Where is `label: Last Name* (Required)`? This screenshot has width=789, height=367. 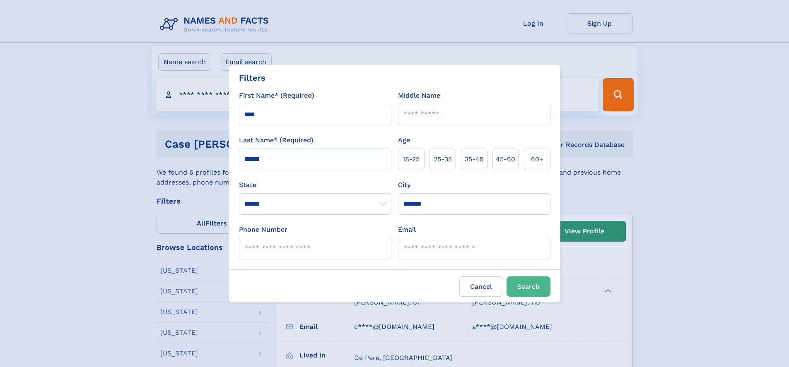
label: Last Name* (Required) is located at coordinates (276, 140).